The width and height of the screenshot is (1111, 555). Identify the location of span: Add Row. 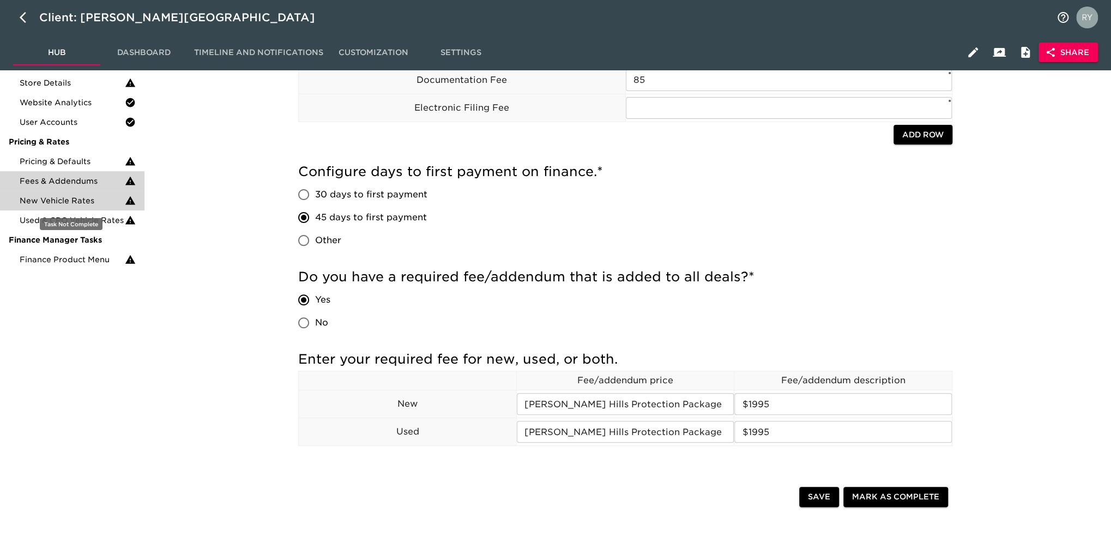
(923, 135).